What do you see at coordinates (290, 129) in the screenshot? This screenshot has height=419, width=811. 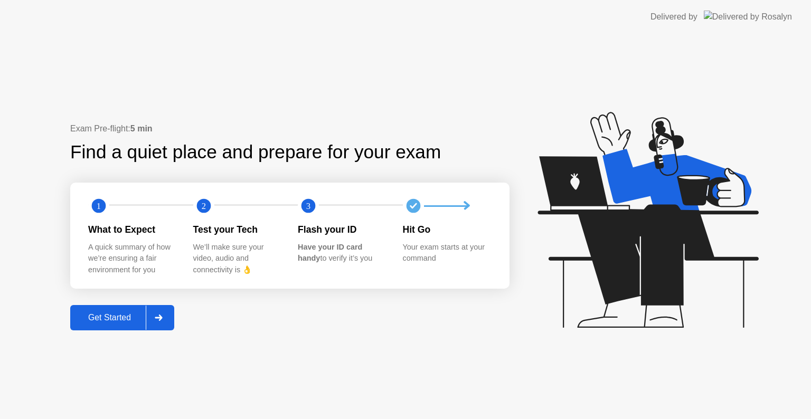 I see `div: Exam Pre-flight:` at bounding box center [290, 129].